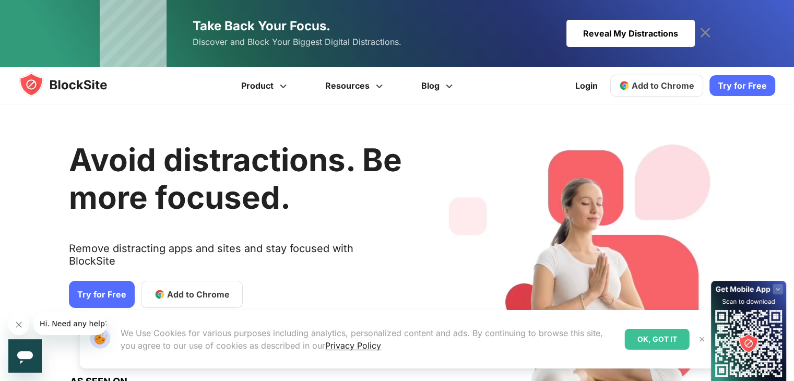  What do you see at coordinates (625, 86) in the screenshot?
I see `img: chrome-icon.svg` at bounding box center [625, 86].